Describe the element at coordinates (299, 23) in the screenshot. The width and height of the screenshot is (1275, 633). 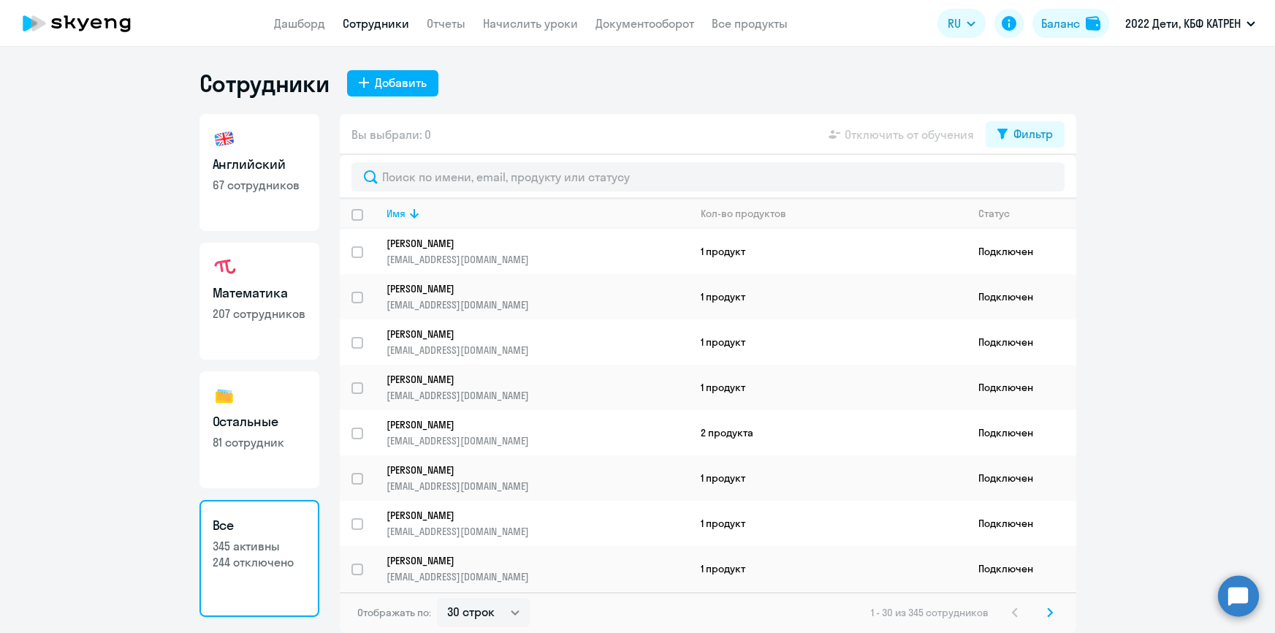
I see `a: Дашборд` at that location.